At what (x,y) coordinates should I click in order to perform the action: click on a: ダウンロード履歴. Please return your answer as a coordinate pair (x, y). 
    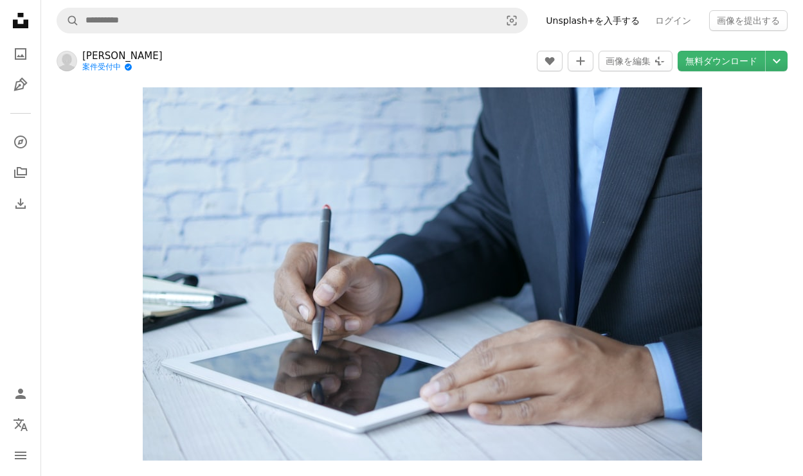
    Looking at the image, I should click on (21, 204).